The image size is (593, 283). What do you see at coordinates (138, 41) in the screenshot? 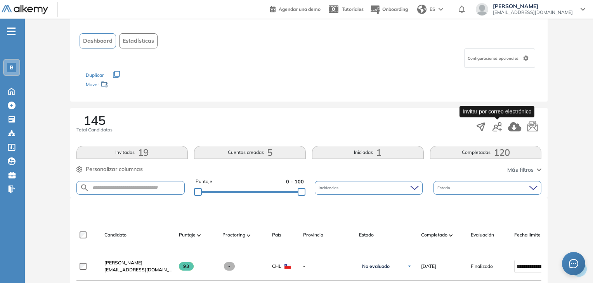
I see `button: Estadísticas` at bounding box center [138, 41].